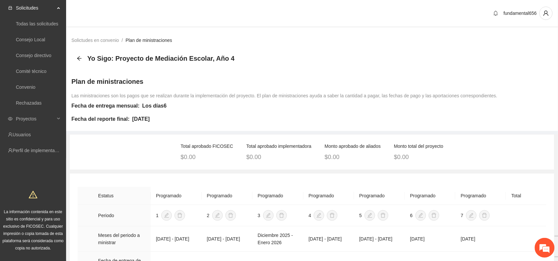  What do you see at coordinates (29, 103) in the screenshot?
I see `a: Rechazadas` at bounding box center [29, 103].